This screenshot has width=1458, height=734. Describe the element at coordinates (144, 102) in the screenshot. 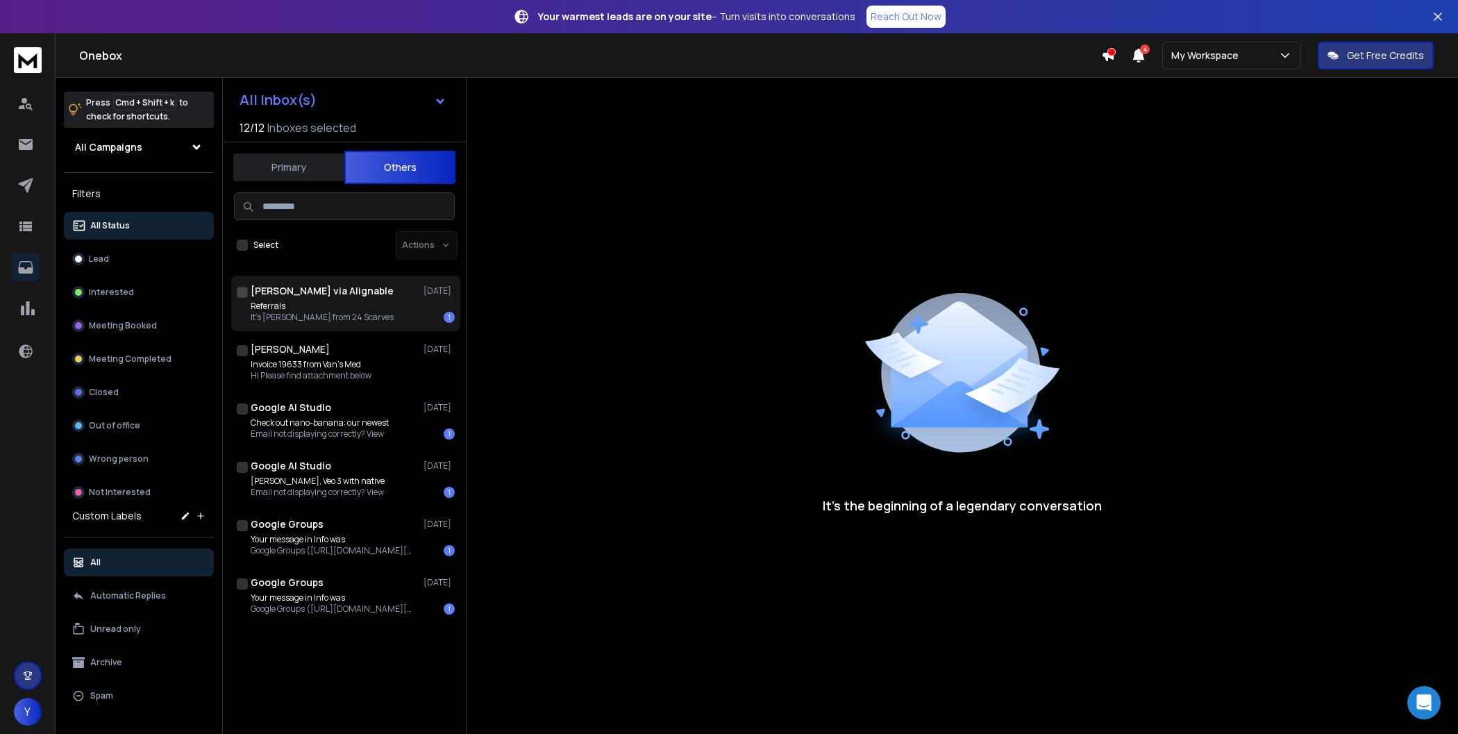

I see `span: Cmd + Shift + k` at that location.